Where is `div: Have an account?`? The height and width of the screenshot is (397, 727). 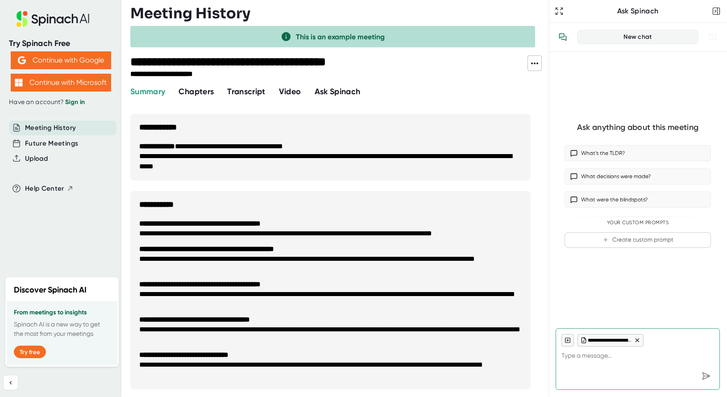
div: Have an account? is located at coordinates (61, 102).